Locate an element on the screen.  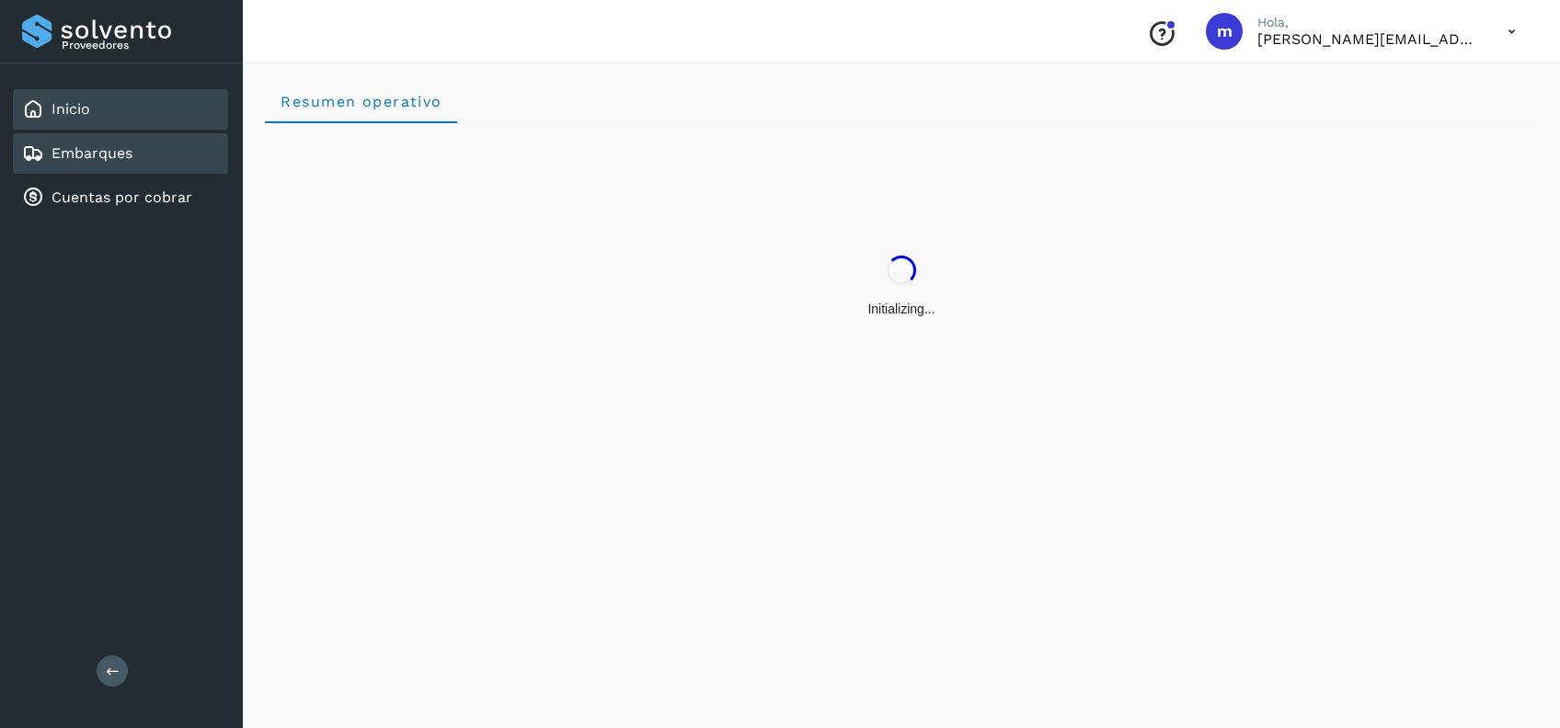
a: Embarques is located at coordinates (92, 153).